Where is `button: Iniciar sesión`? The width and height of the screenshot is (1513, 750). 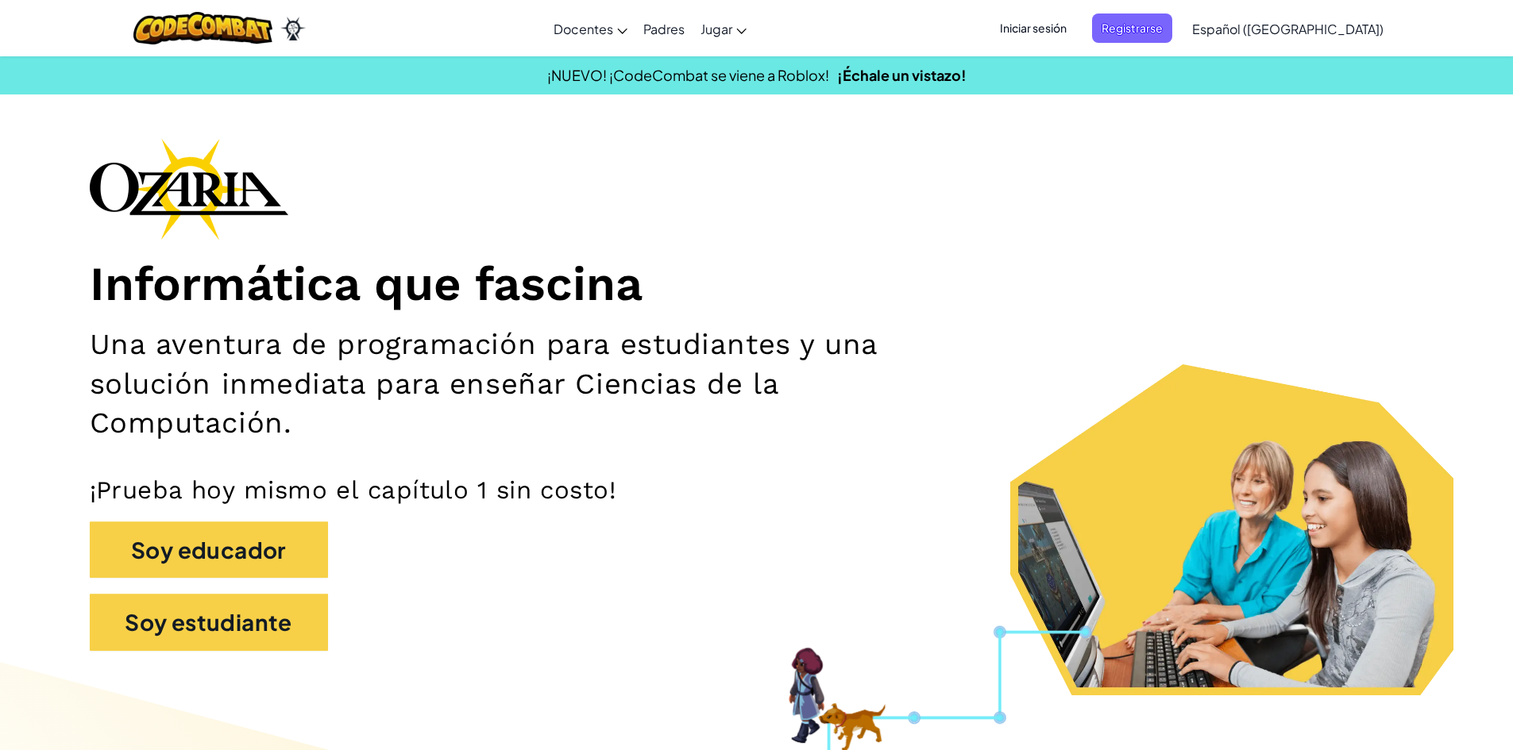
button: Iniciar sesión is located at coordinates (1033, 28).